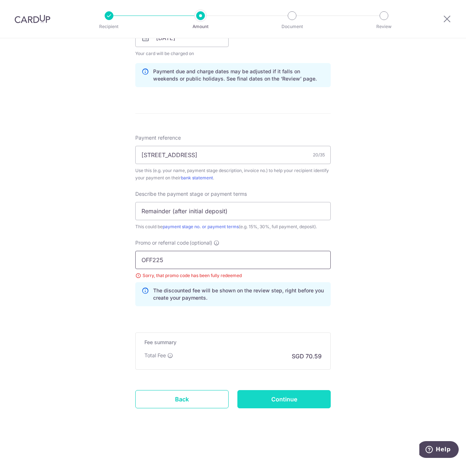 The height and width of the screenshot is (463, 466). What do you see at coordinates (292, 27) in the screenshot?
I see `p: Document` at bounding box center [292, 27].